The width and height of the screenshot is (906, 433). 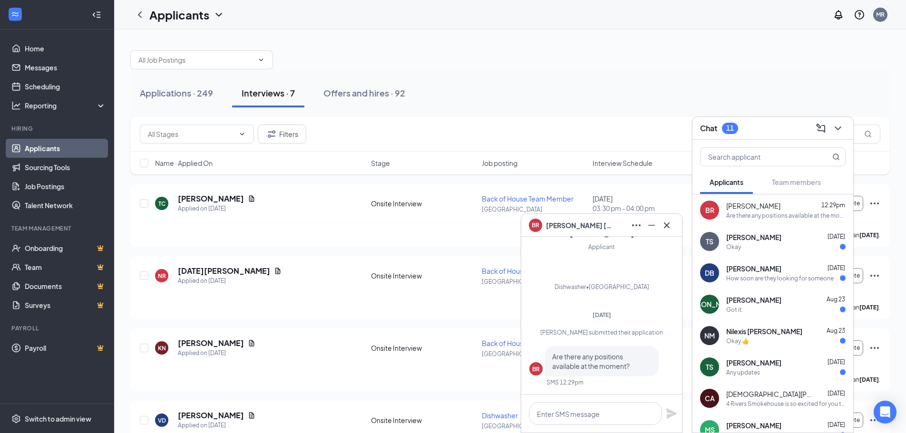 What do you see at coordinates (838, 15) in the screenshot?
I see `svg: Notifications` at bounding box center [838, 15].